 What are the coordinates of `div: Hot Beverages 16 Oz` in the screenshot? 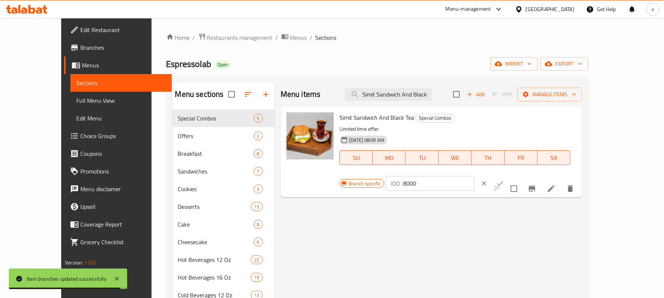 It's located at (215, 278).